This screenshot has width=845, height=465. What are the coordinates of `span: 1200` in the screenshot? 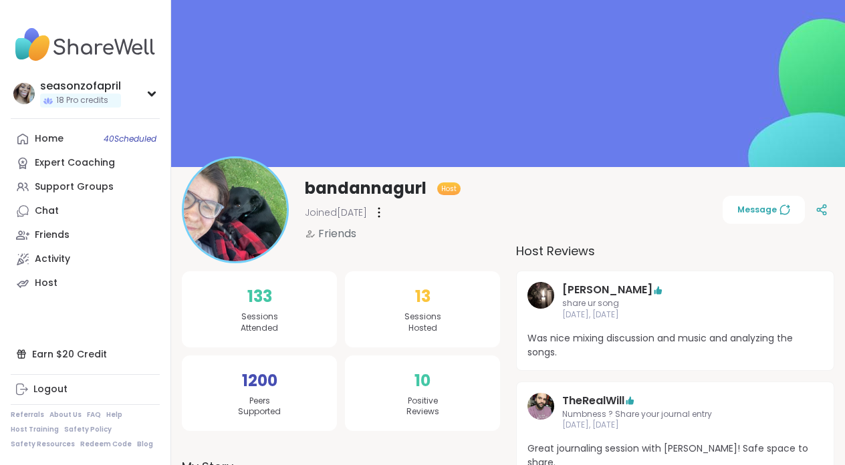 It's located at (259, 381).